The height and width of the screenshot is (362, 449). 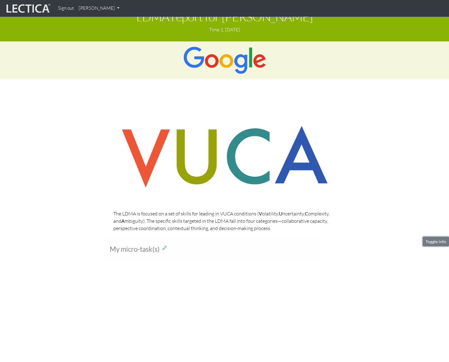 What do you see at coordinates (281, 213) in the screenshot?
I see `strong: U` at bounding box center [281, 213].